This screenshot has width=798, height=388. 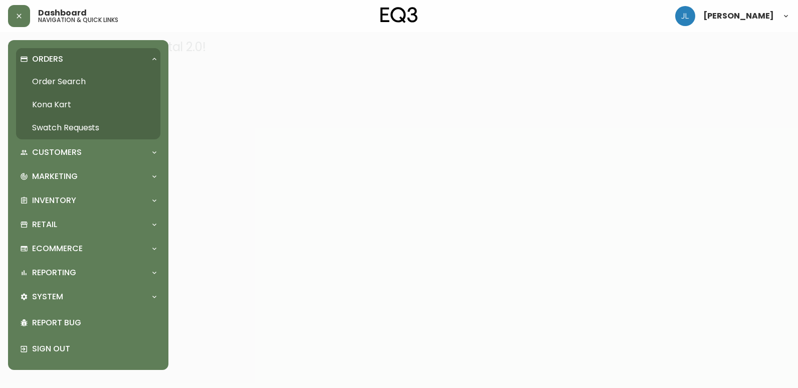 I want to click on p: Marketing, so click(x=55, y=176).